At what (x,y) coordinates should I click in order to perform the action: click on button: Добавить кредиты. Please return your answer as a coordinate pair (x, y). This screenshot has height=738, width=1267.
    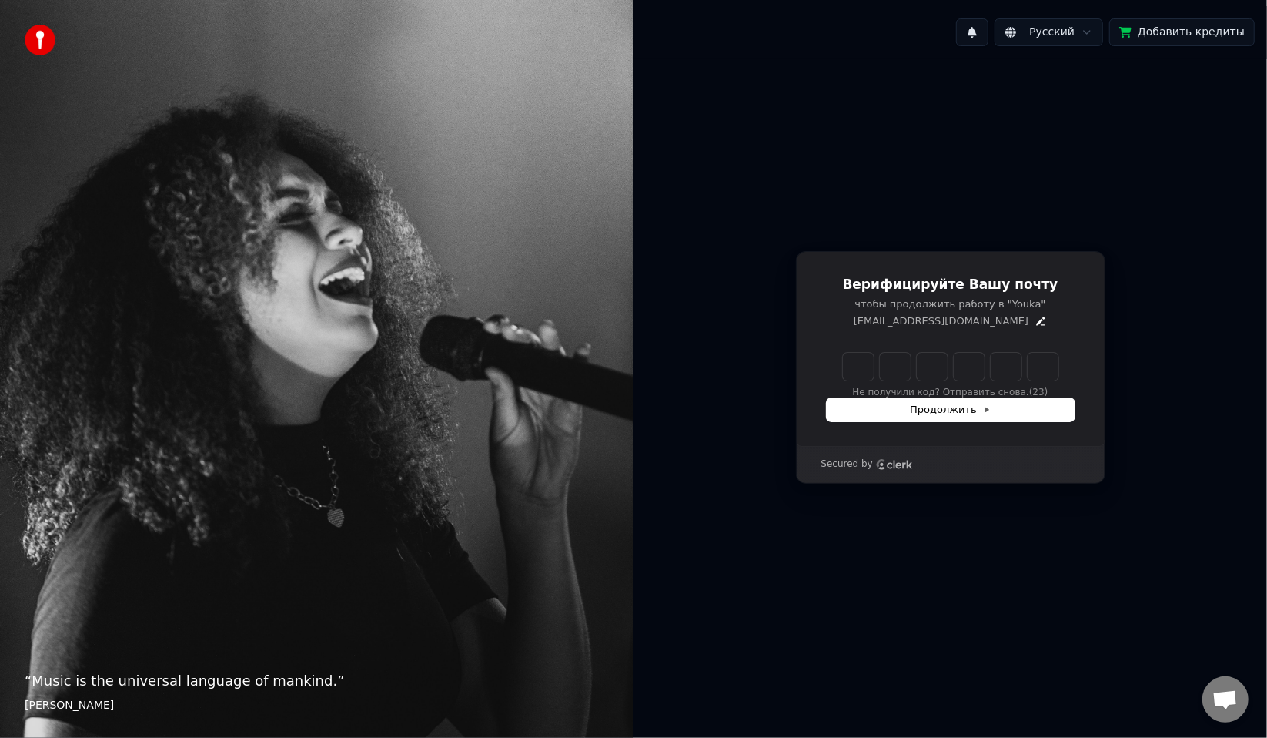
    Looking at the image, I should click on (1182, 32).